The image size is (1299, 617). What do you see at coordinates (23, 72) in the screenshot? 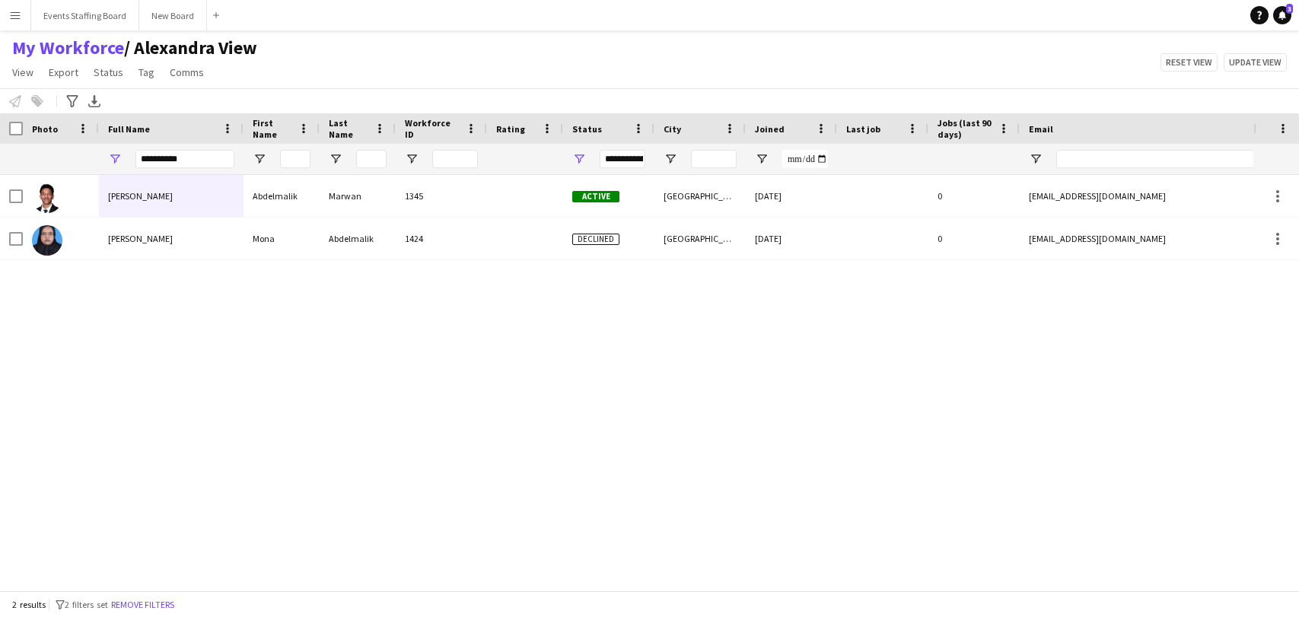
I see `span: View` at bounding box center [23, 72].